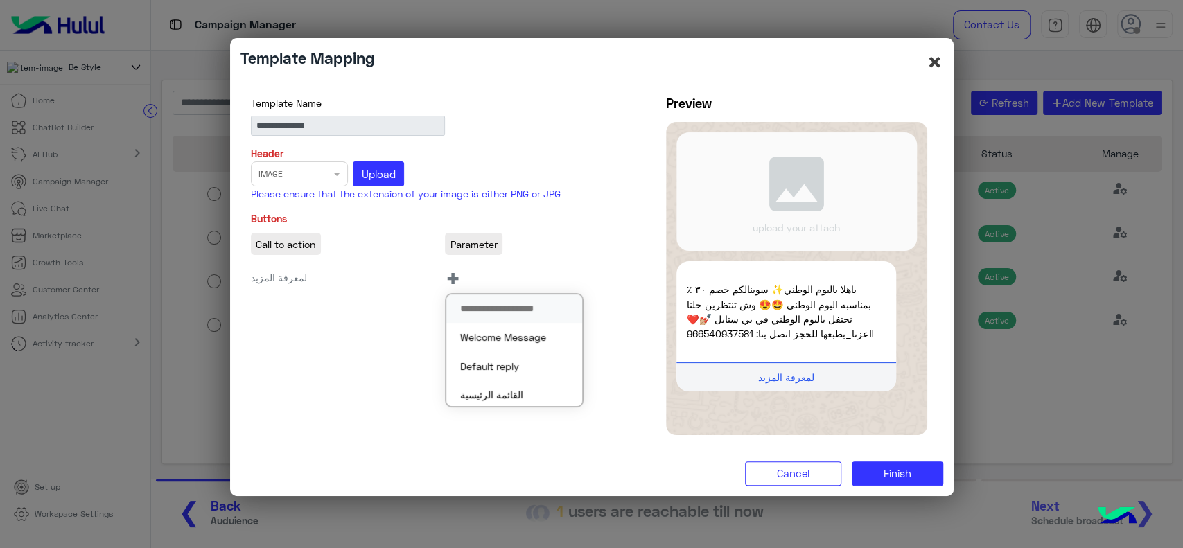 The width and height of the screenshot is (1183, 548). What do you see at coordinates (379, 174) in the screenshot?
I see `button: Upload` at bounding box center [379, 174].